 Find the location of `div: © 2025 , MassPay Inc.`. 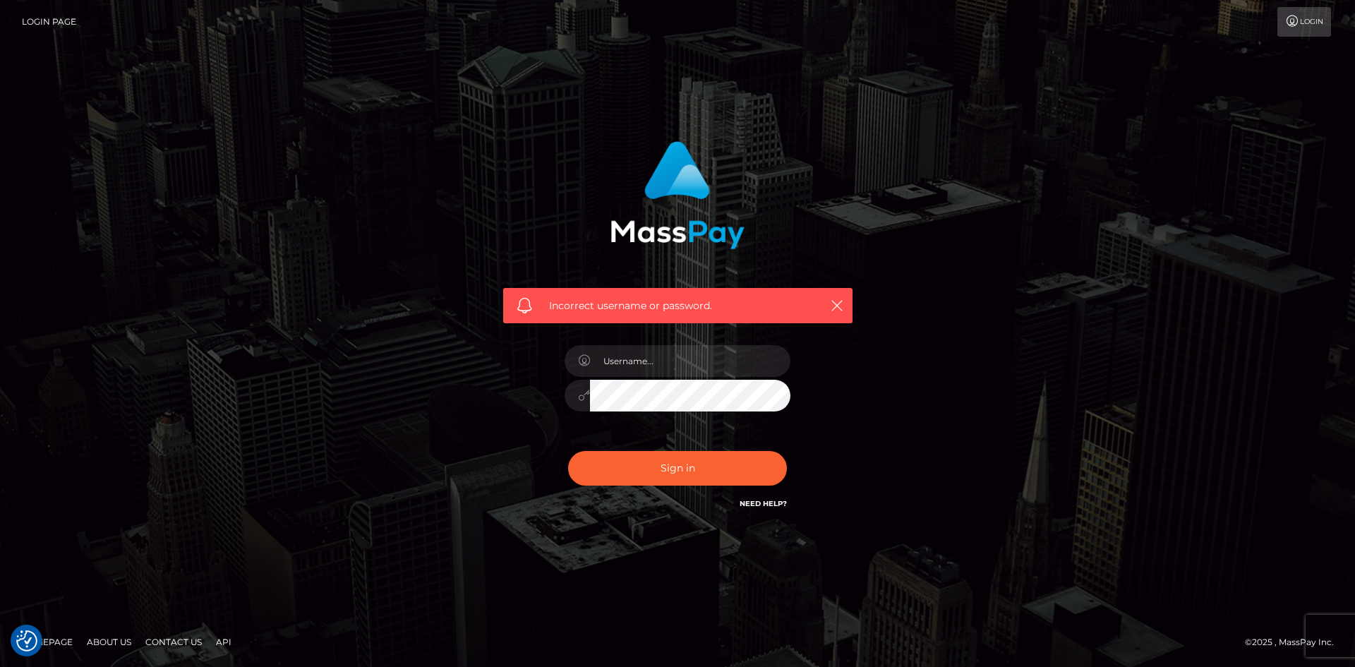

div: © 2025 , MassPay Inc. is located at coordinates (1294, 642).